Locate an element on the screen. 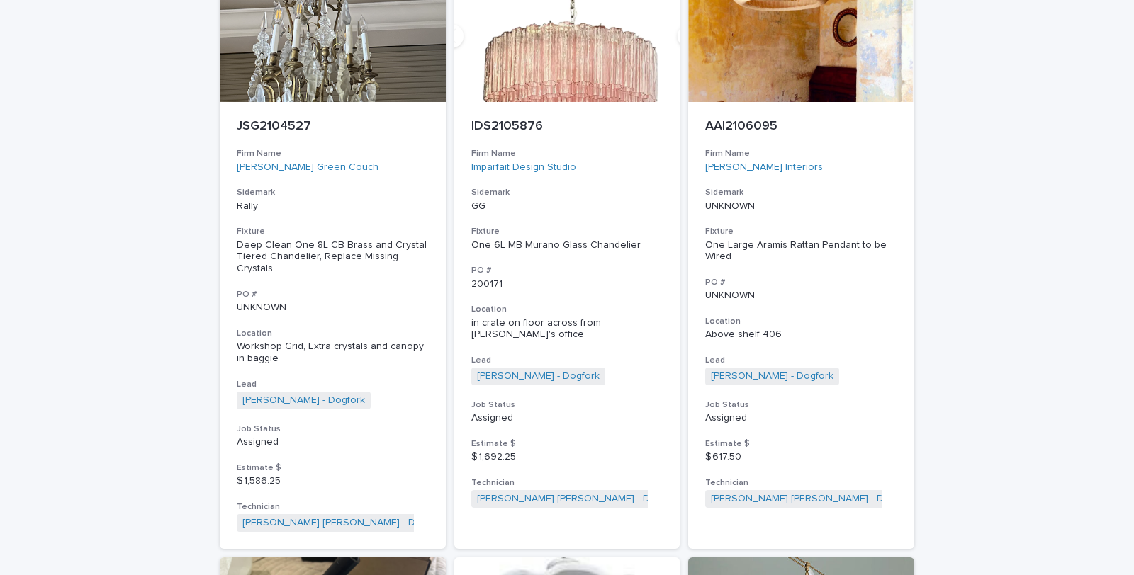  div: Deep Clean One 8L CB Brass and Crystal Tiered Chandelier, Replace Missing Crystals is located at coordinates (332, 257).